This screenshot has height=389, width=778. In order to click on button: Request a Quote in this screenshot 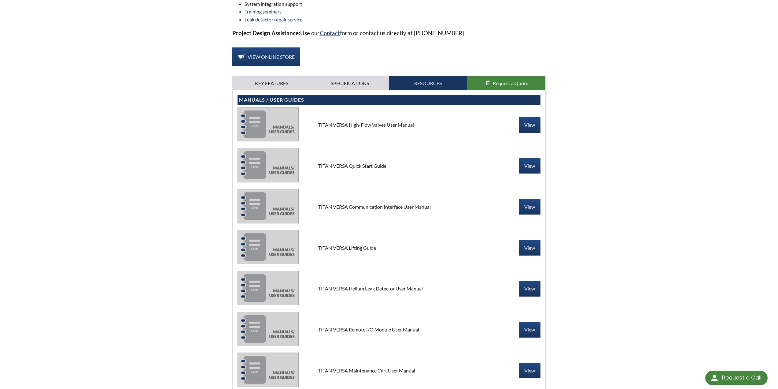, I will do `click(506, 83)`.